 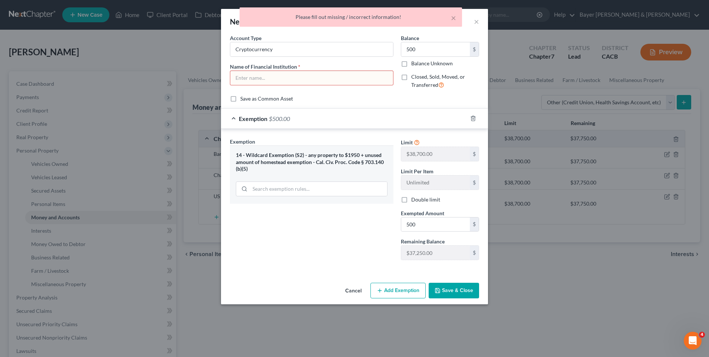 What do you see at coordinates (410, 38) in the screenshot?
I see `label: Balance` at bounding box center [410, 38].